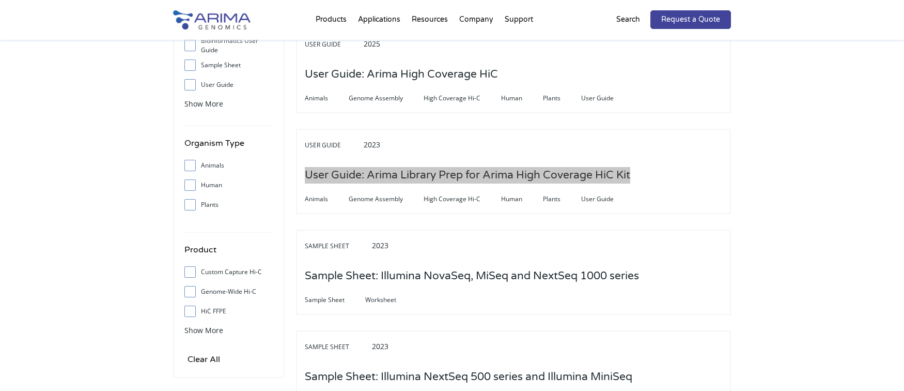 Image resolution: width=904 pixels, height=391 pixels. What do you see at coordinates (468, 175) in the screenshot?
I see `a: User Guide: Arima Library Prep for Arima High Coverage HiC Kit` at bounding box center [468, 175].